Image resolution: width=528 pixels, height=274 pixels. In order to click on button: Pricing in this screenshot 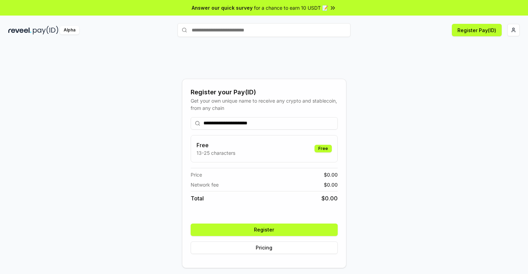, I will do `click(264, 248)`.